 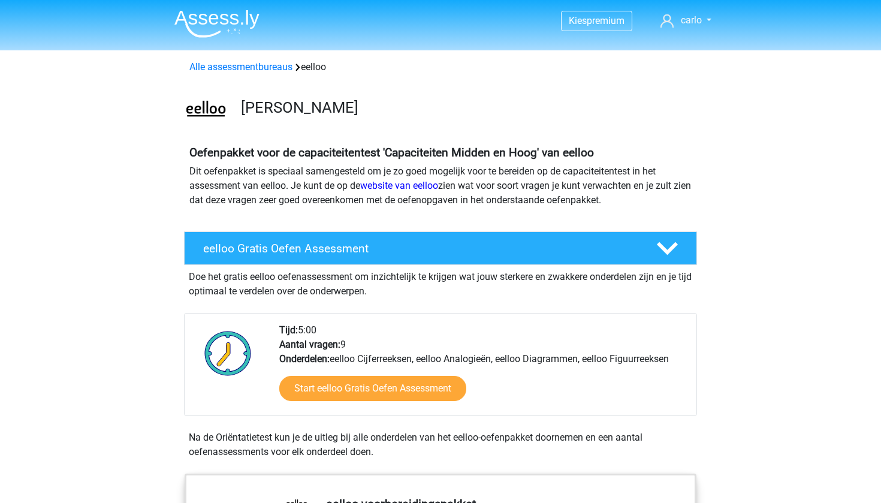 What do you see at coordinates (440, 445) in the screenshot?
I see `div: Na de Oriëntatietest kun je de uitleg bij alle onderdelen van het eelloo-oefenpakket doornemen en...` at bounding box center [440, 445].